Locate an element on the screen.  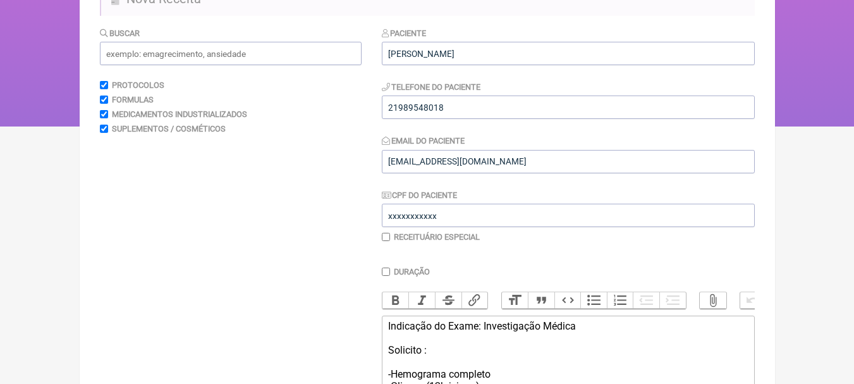
label: Duração is located at coordinates (412, 271).